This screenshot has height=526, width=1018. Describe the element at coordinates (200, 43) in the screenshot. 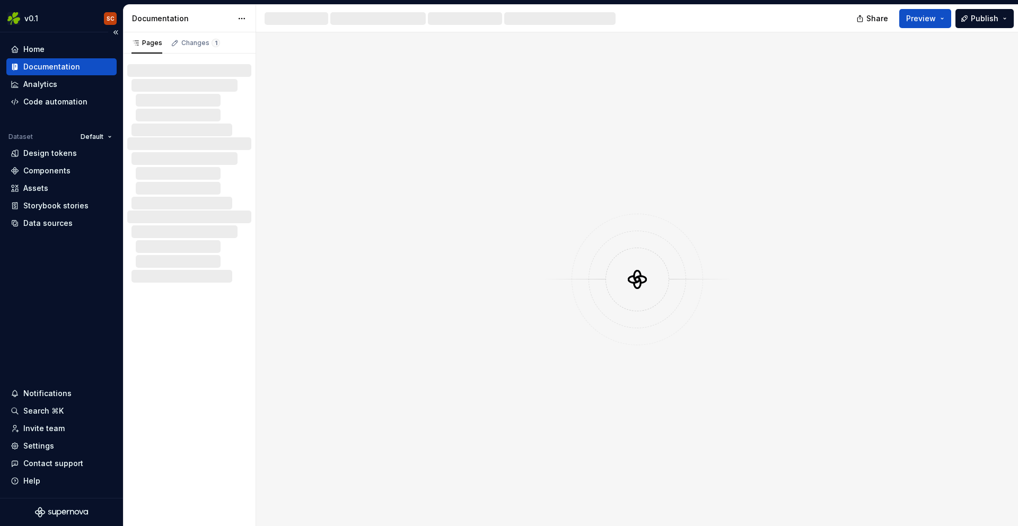

I see `div: Changes` at that location.